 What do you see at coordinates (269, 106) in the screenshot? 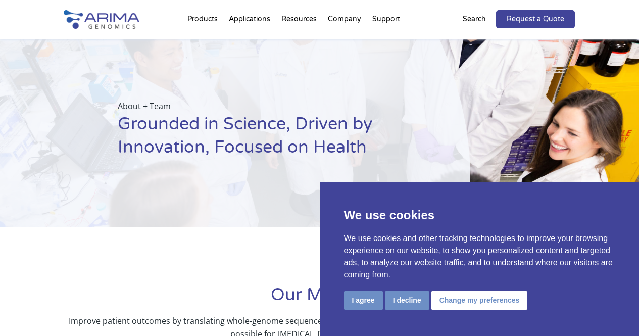
I see `p: About + Team` at bounding box center [269, 106].